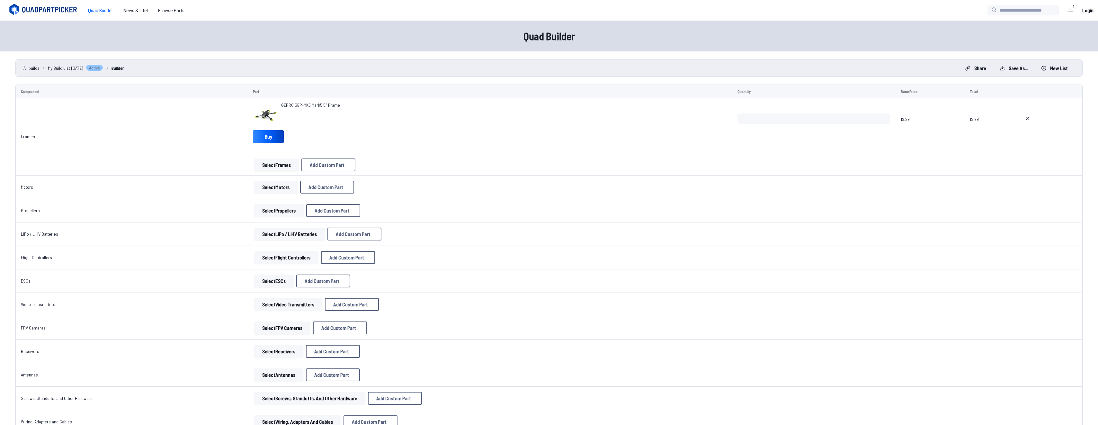 The width and height of the screenshot is (1098, 425). What do you see at coordinates (276, 165) in the screenshot?
I see `a: SelectFrames` at bounding box center [276, 165].